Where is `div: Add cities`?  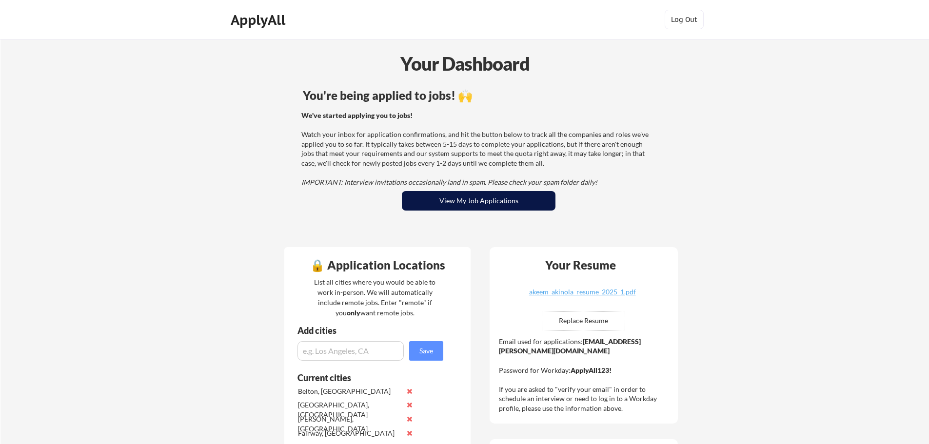 div: Add cities is located at coordinates (372, 331).